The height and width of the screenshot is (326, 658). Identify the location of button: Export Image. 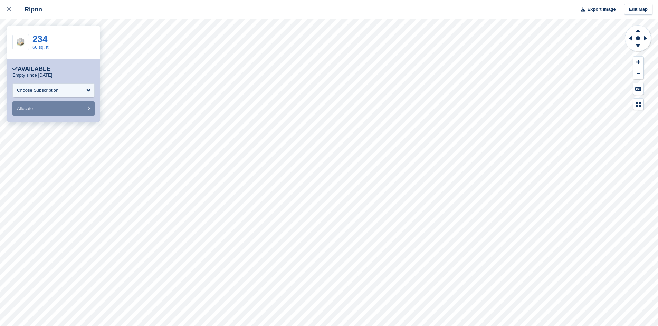
(596, 9).